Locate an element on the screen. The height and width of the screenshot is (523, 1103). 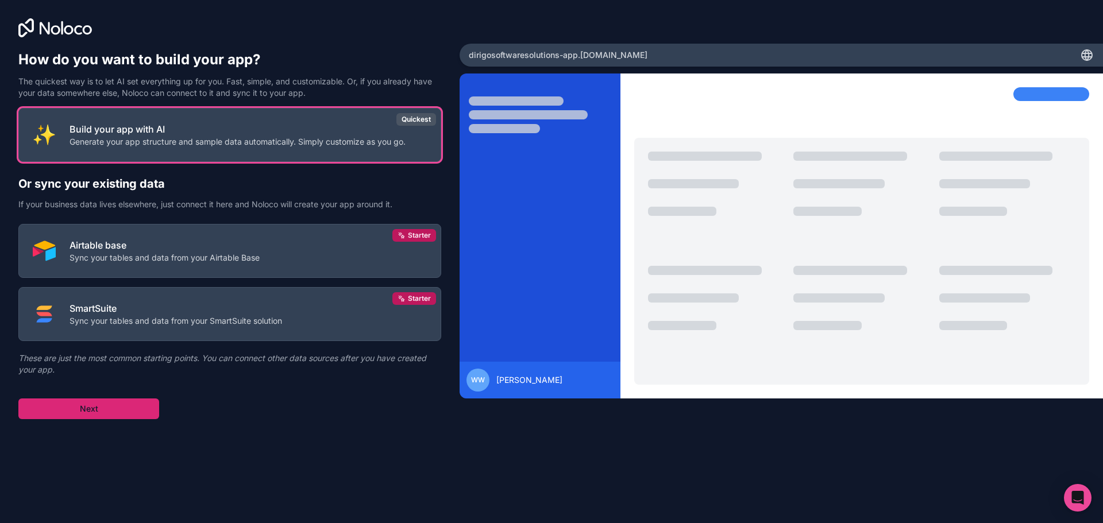
p: If your business data lives elsewhere, just connect it here and Noloco will create your app aroun... is located at coordinates (230, 205).